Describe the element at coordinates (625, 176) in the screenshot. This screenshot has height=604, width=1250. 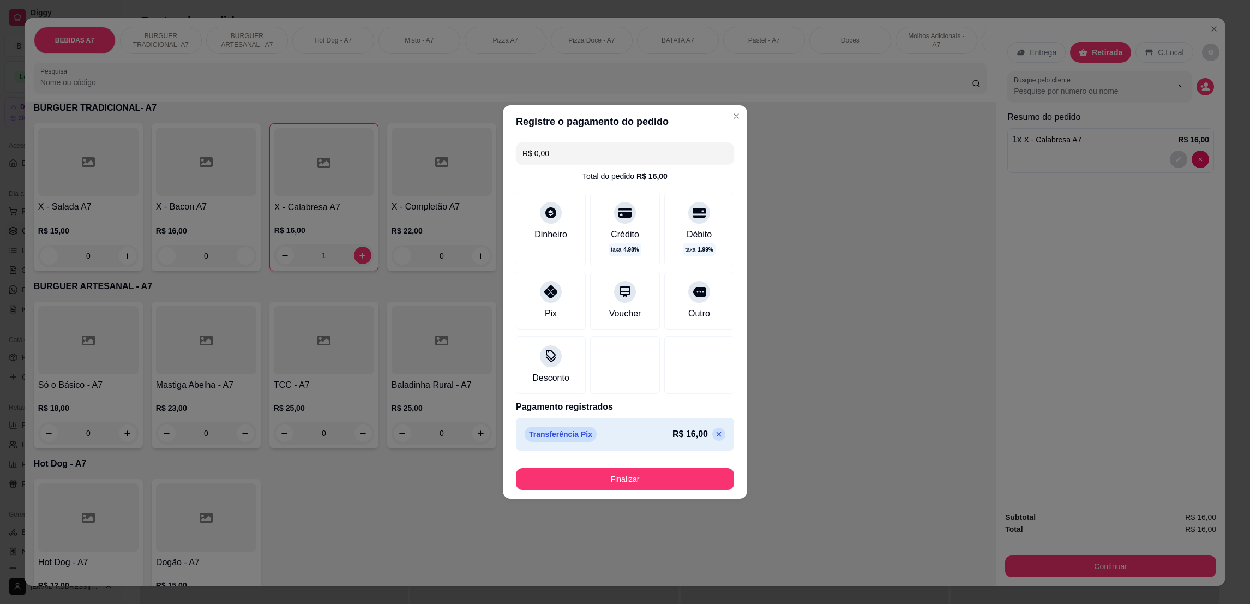
I see `div: Total do pedido` at that location.